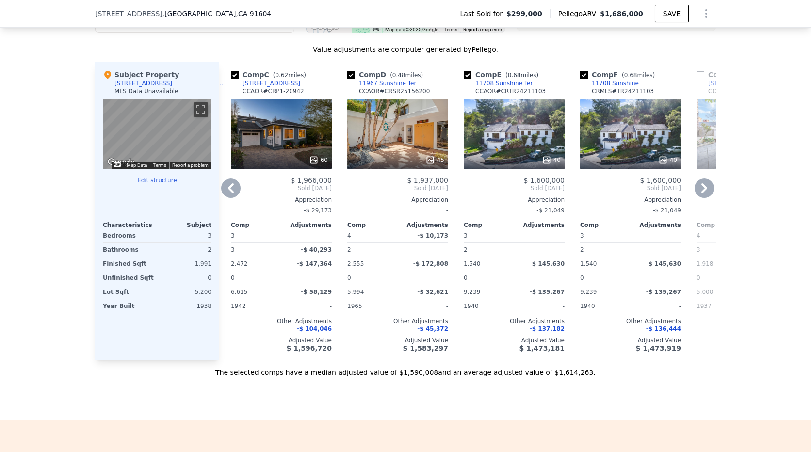 This screenshot has height=452, width=811. I want to click on span: $ 1,596,720, so click(309, 348).